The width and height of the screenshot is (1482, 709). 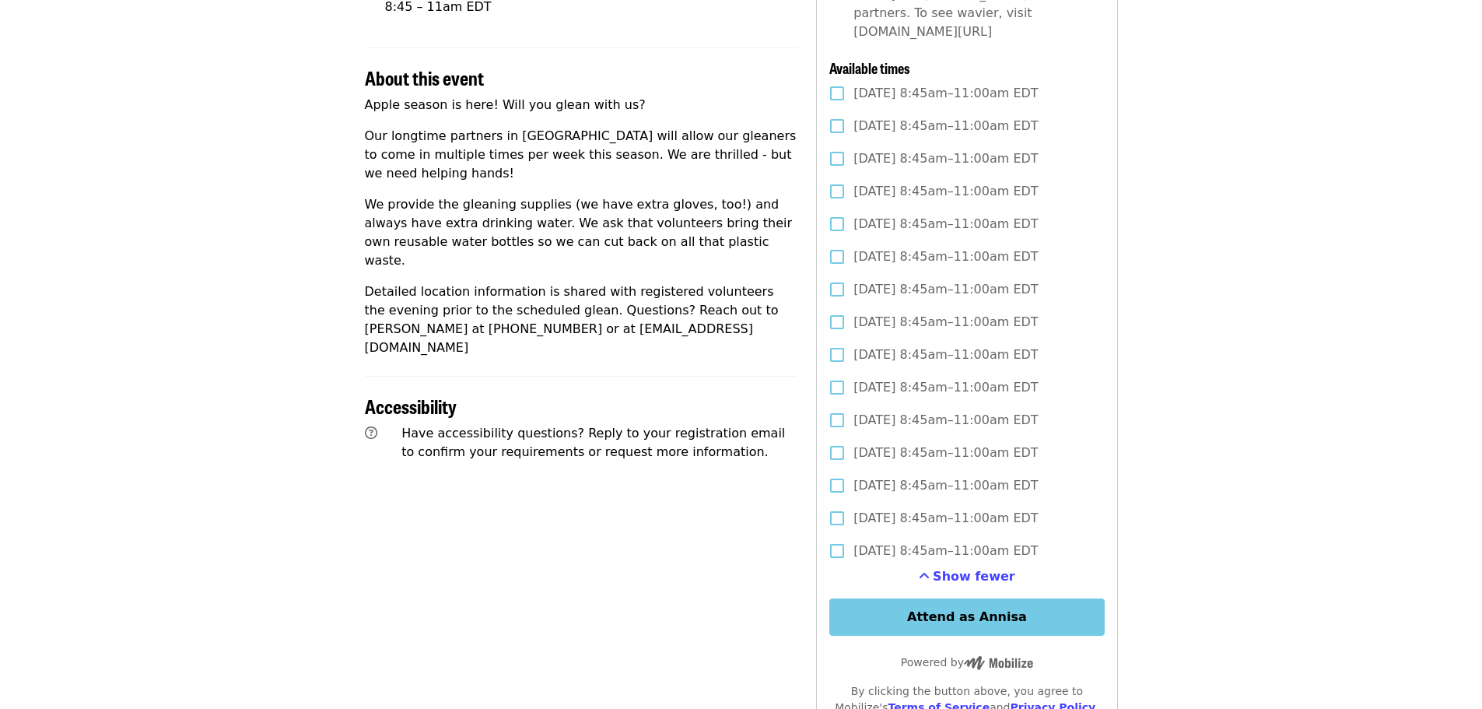 What do you see at coordinates (967, 662) in the screenshot?
I see `span: Powered by` at bounding box center [967, 662].